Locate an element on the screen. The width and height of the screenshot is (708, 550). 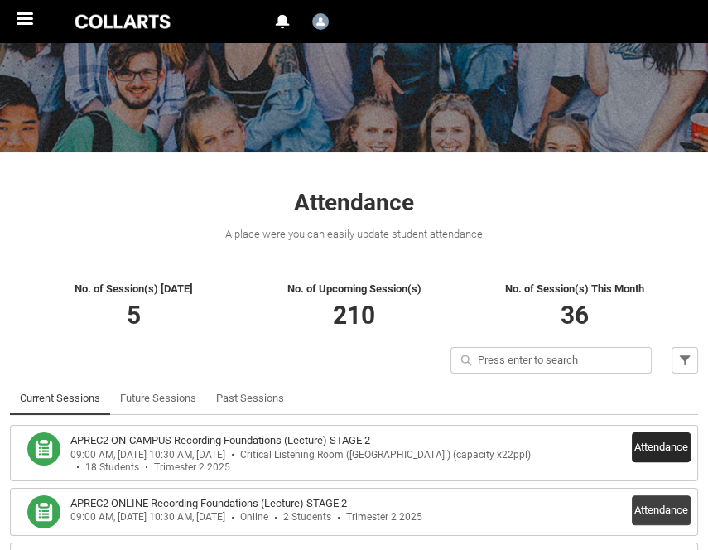
span: 5 is located at coordinates (133, 315).